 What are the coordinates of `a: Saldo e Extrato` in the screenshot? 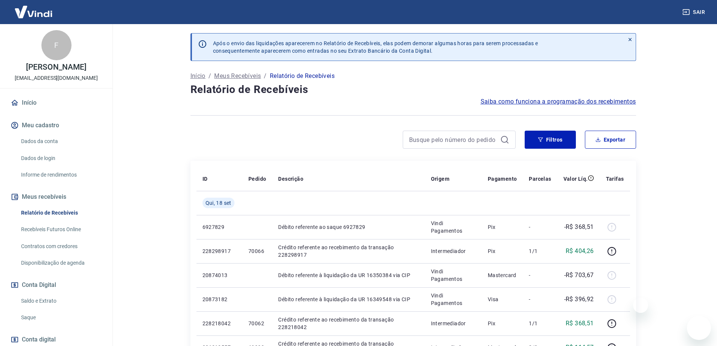 It's located at (61, 301).